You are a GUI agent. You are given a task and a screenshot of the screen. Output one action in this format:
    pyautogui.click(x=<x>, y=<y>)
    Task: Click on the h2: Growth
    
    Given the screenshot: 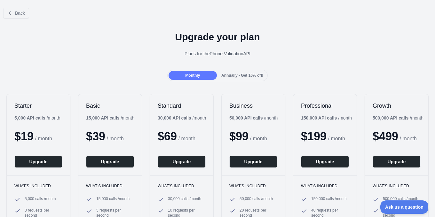 What is the action you would take?
    pyautogui.click(x=397, y=106)
    